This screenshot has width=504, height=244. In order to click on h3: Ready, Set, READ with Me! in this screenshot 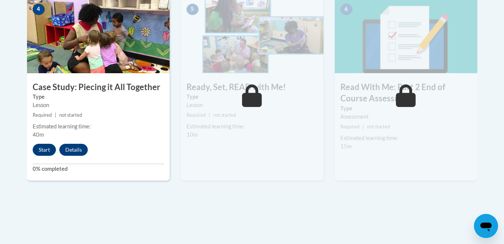, I will do `click(252, 87)`.